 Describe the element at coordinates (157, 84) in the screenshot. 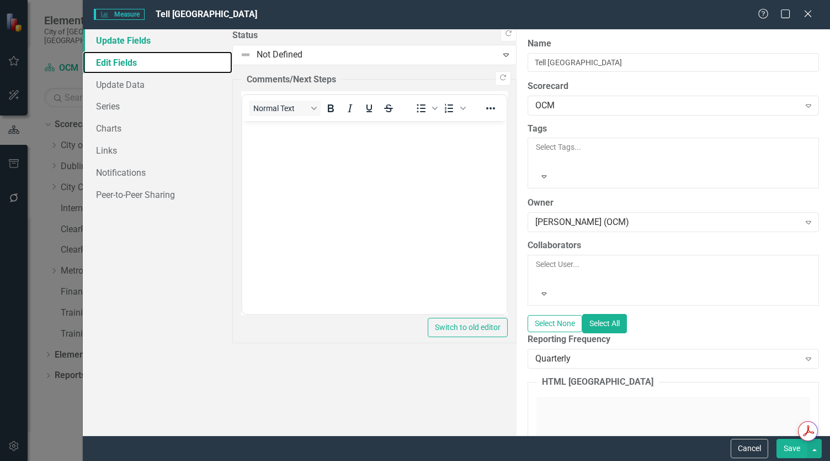

I see `a: Update Data` at that location.